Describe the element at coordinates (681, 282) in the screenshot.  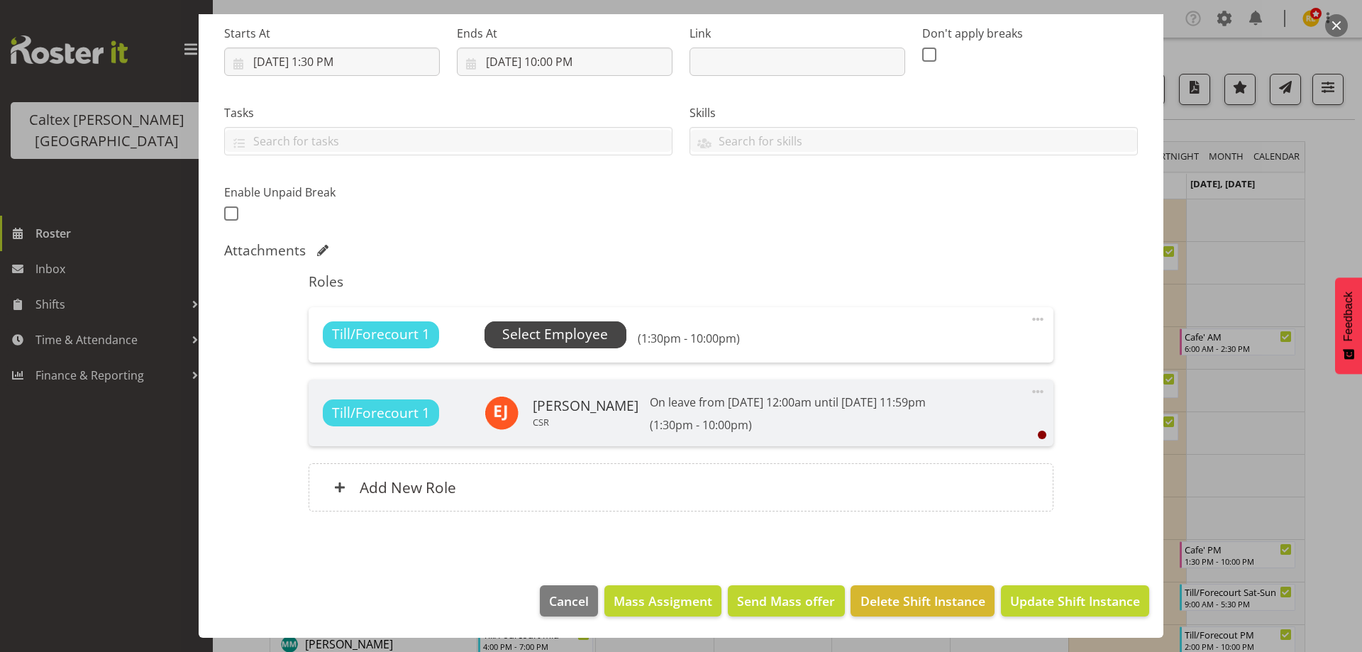
I see `h5: Roles` at that location.